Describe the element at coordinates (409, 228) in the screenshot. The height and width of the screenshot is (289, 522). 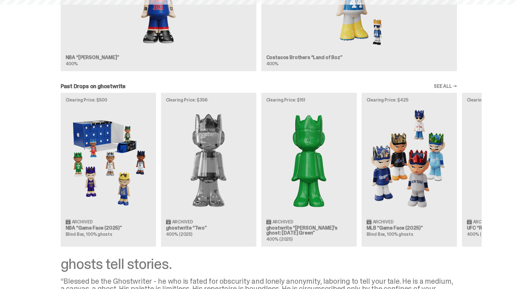
I see `h3: MLB “Game Face (2025)”` at that location.